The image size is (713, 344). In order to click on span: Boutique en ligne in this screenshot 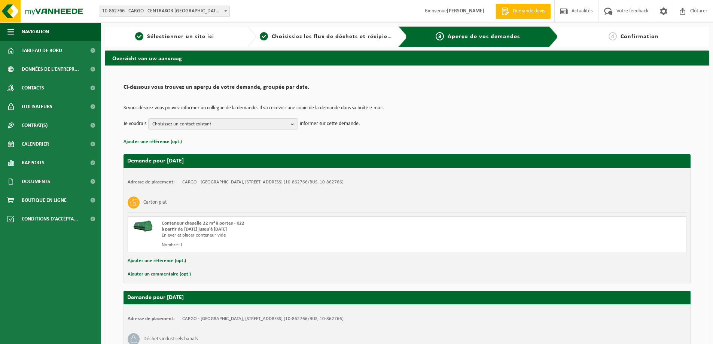, I will do `click(44, 200)`.